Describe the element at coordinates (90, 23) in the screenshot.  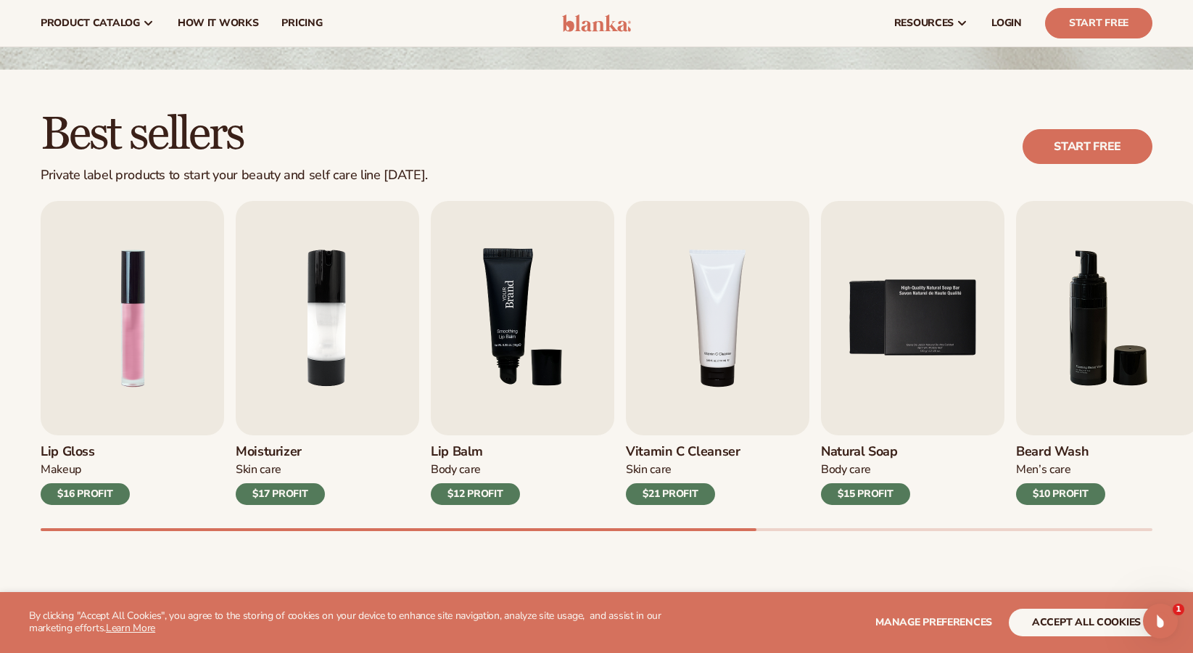
I see `span: product catalog` at that location.